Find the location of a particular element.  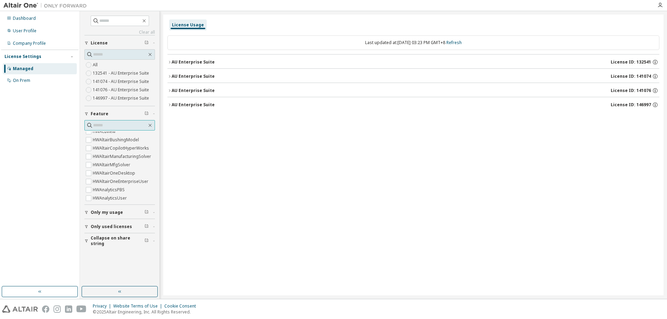

label: 146997 - AU Enterprise Suite is located at coordinates (122, 98).